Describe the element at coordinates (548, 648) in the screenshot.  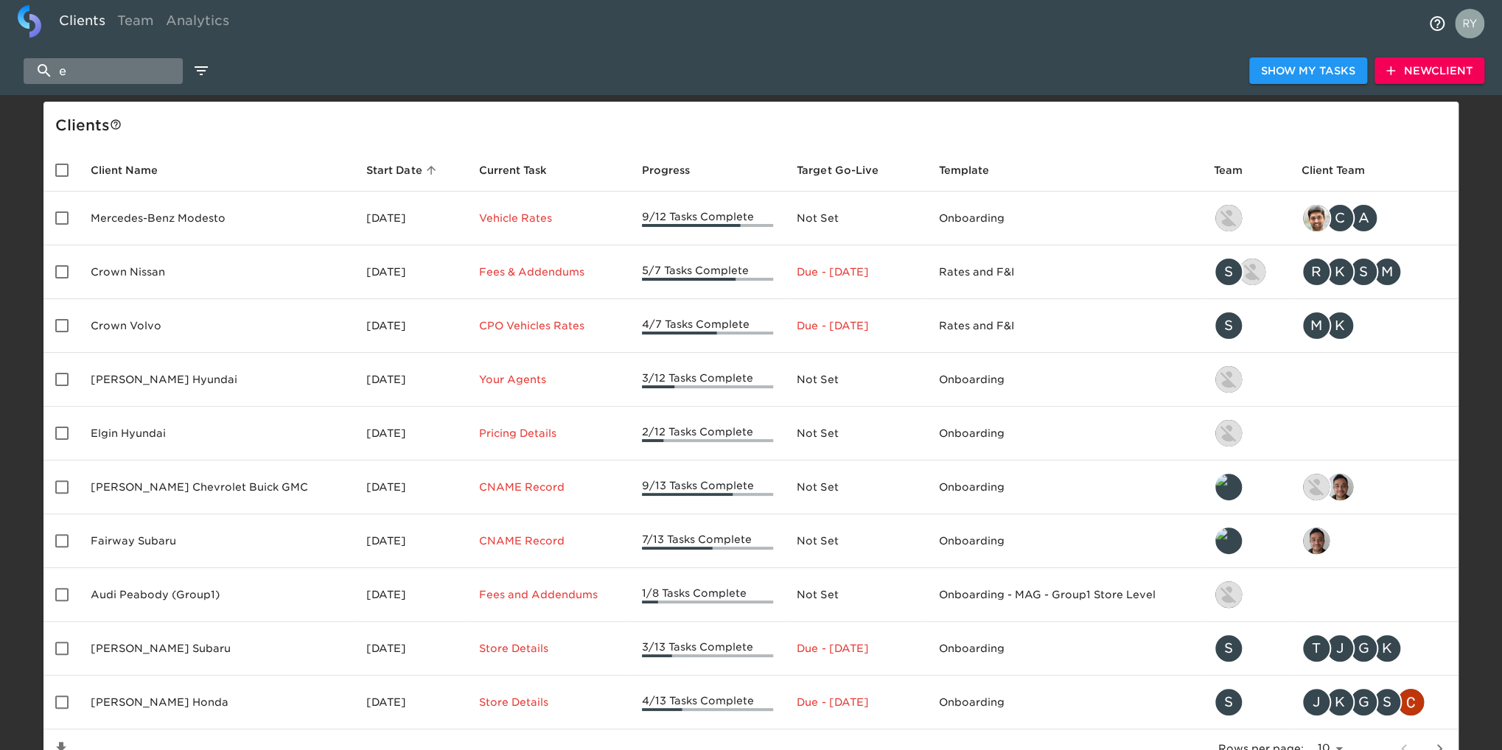
I see `p: Store Details` at that location.